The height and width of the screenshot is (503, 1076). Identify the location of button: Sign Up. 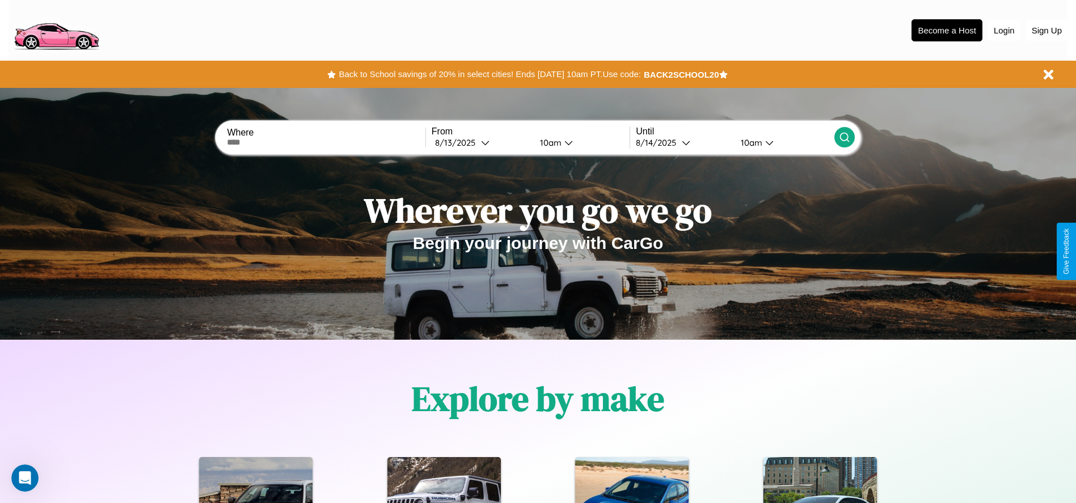
(1047, 30).